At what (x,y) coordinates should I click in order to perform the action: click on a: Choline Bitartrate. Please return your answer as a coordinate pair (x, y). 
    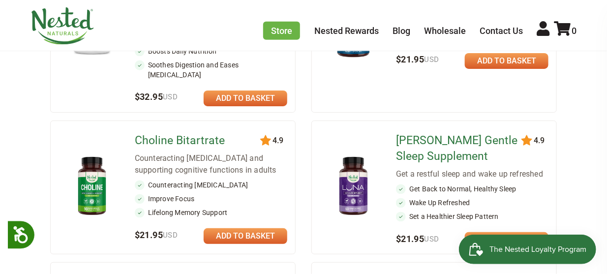
    Looking at the image, I should click on (200, 141).